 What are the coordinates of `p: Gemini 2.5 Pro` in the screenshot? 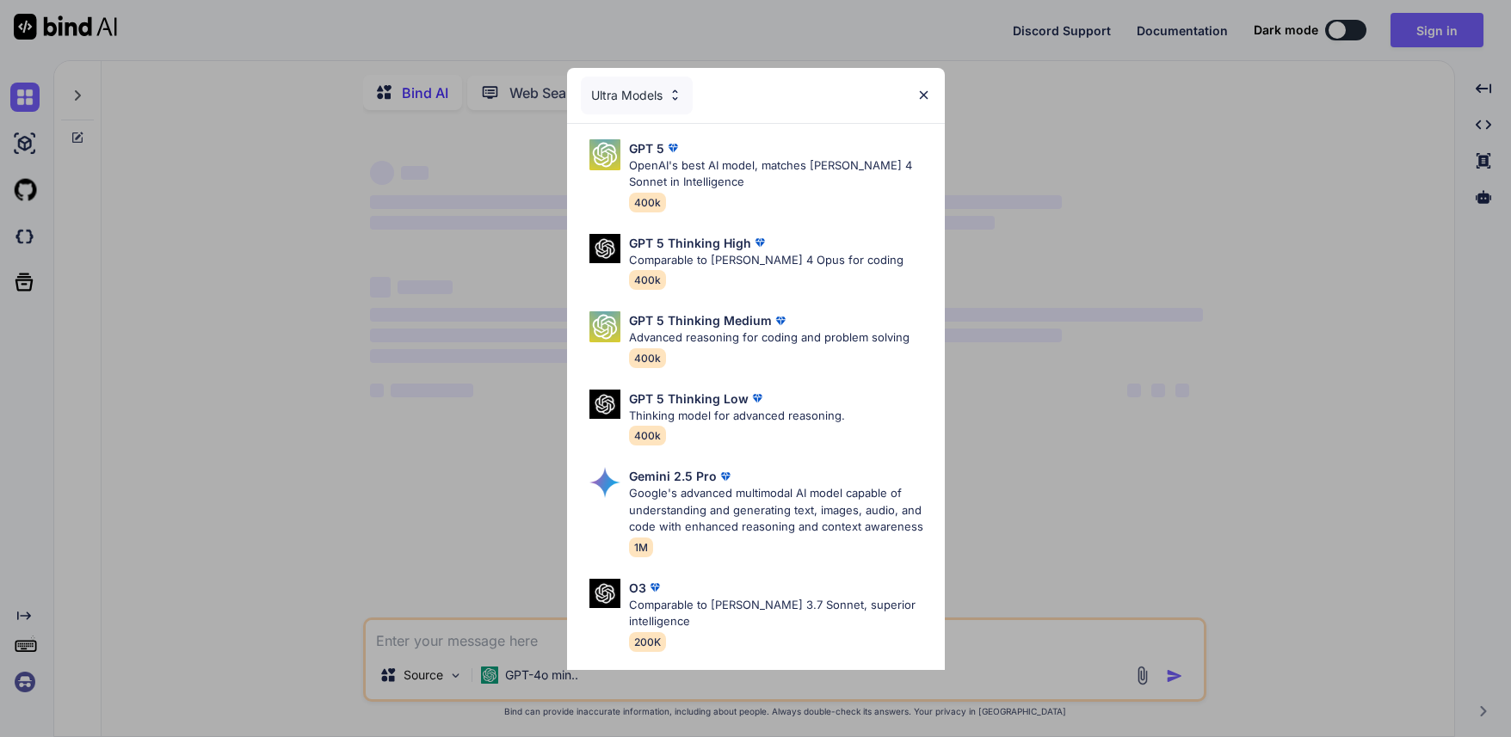 It's located at (673, 476).